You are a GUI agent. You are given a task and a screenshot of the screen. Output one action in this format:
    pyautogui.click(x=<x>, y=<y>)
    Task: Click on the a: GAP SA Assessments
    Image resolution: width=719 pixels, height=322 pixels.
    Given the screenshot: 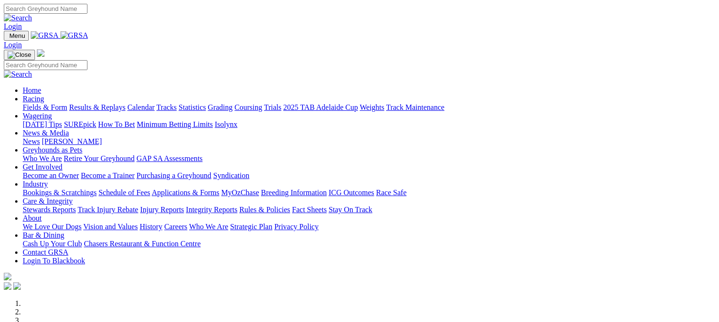 What is the action you would take?
    pyautogui.click(x=170, y=158)
    